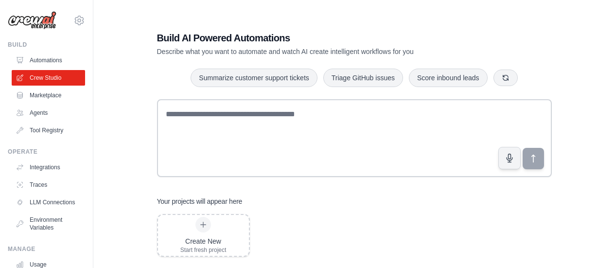 The height and width of the screenshot is (268, 615). I want to click on a: Integrations, so click(48, 167).